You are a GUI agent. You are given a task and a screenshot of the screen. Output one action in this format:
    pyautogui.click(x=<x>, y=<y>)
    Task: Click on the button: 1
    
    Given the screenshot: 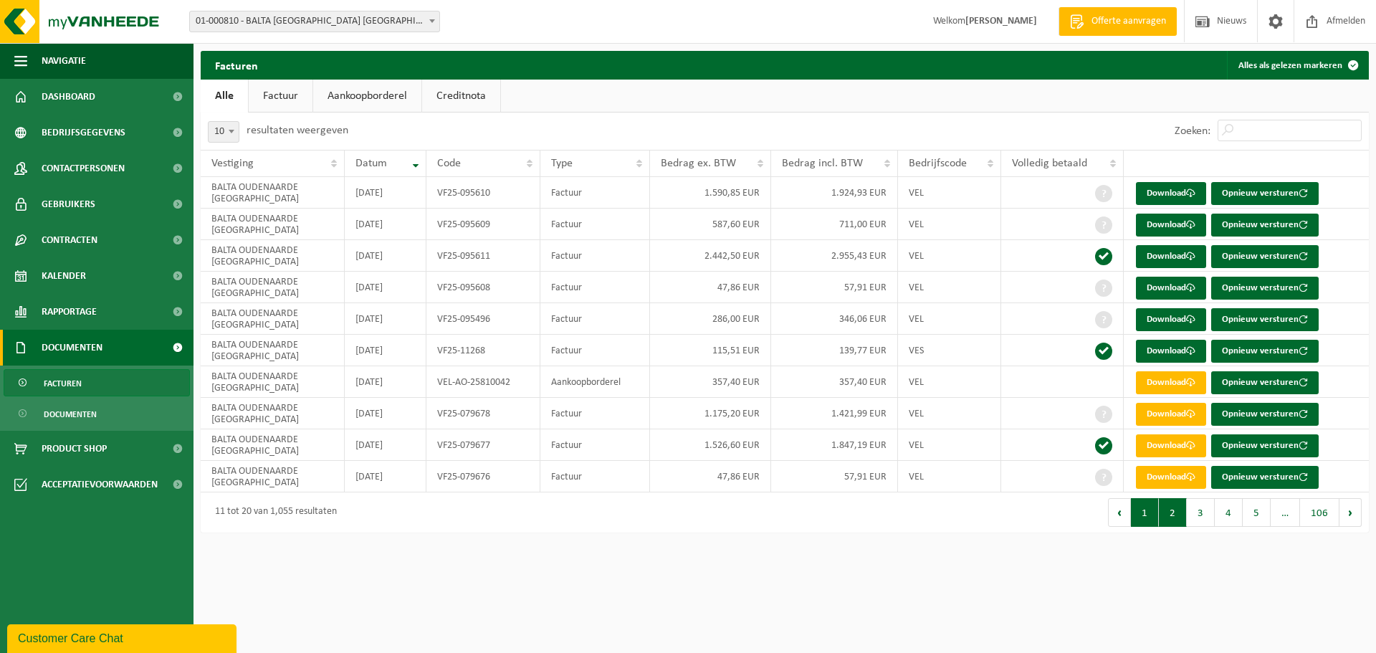 What is the action you would take?
    pyautogui.click(x=1144, y=512)
    